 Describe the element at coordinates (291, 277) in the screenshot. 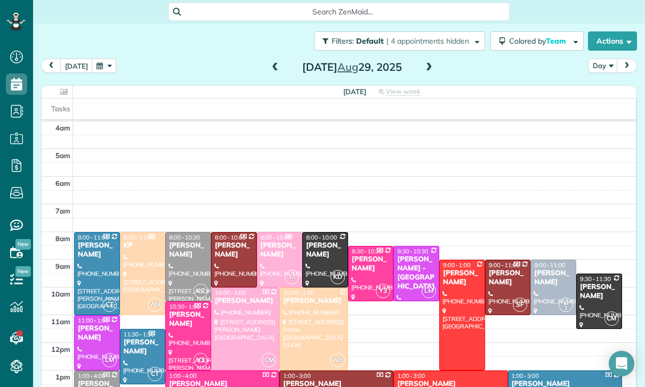

I see `span: LI` at that location.